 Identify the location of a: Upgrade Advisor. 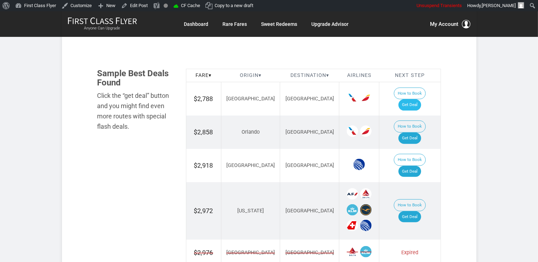
(330, 24).